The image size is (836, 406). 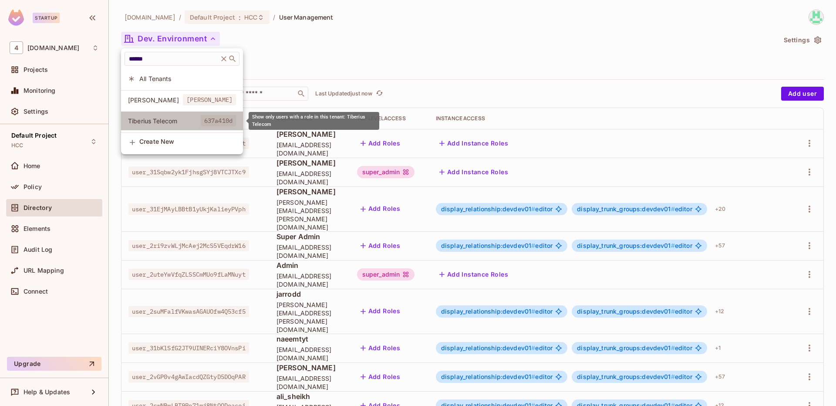 I want to click on span: Create New, so click(x=188, y=142).